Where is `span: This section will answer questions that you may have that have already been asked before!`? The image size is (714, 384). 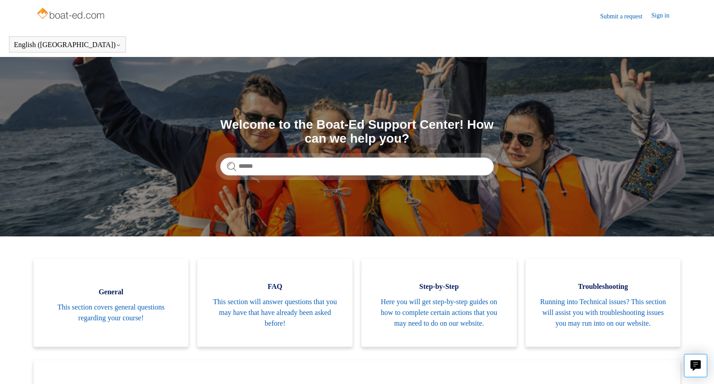
span: This section will answer questions that you may have that have already been asked before! is located at coordinates (275, 313).